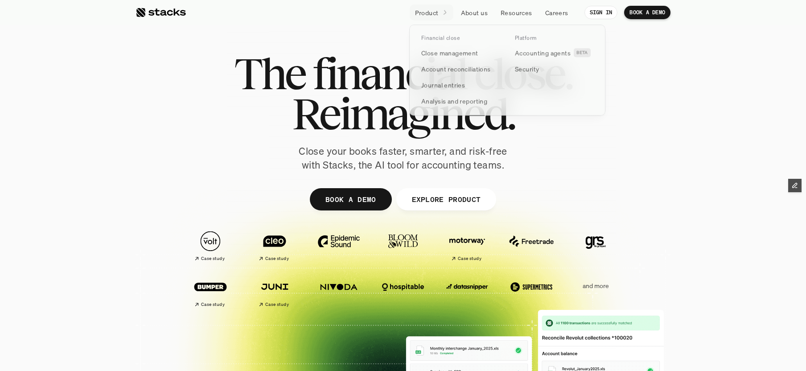  What do you see at coordinates (554, 69) in the screenshot?
I see `a: Security` at bounding box center [554, 69].